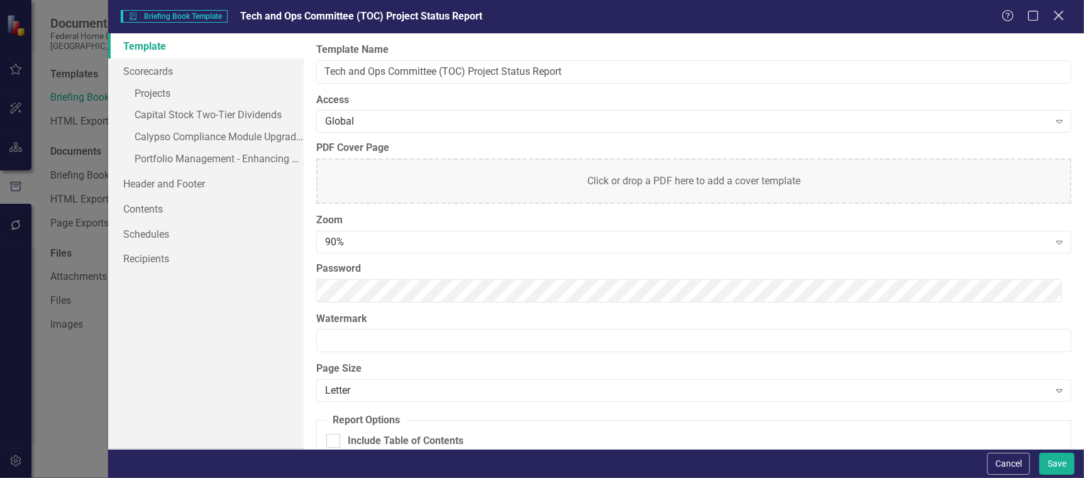  I want to click on button: Save, so click(1057, 464).